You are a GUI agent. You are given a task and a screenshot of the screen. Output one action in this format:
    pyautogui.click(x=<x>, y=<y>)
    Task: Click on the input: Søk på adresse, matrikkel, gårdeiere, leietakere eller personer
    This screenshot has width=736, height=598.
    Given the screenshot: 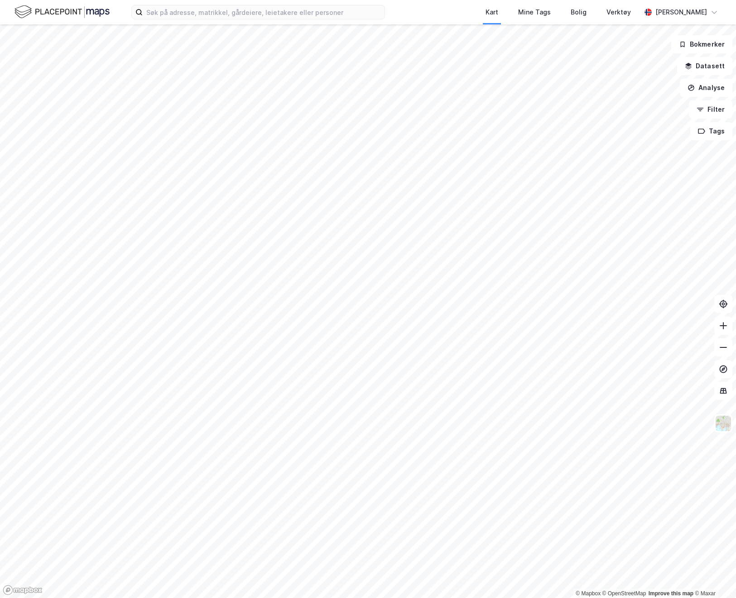 What is the action you would take?
    pyautogui.click(x=263, y=12)
    